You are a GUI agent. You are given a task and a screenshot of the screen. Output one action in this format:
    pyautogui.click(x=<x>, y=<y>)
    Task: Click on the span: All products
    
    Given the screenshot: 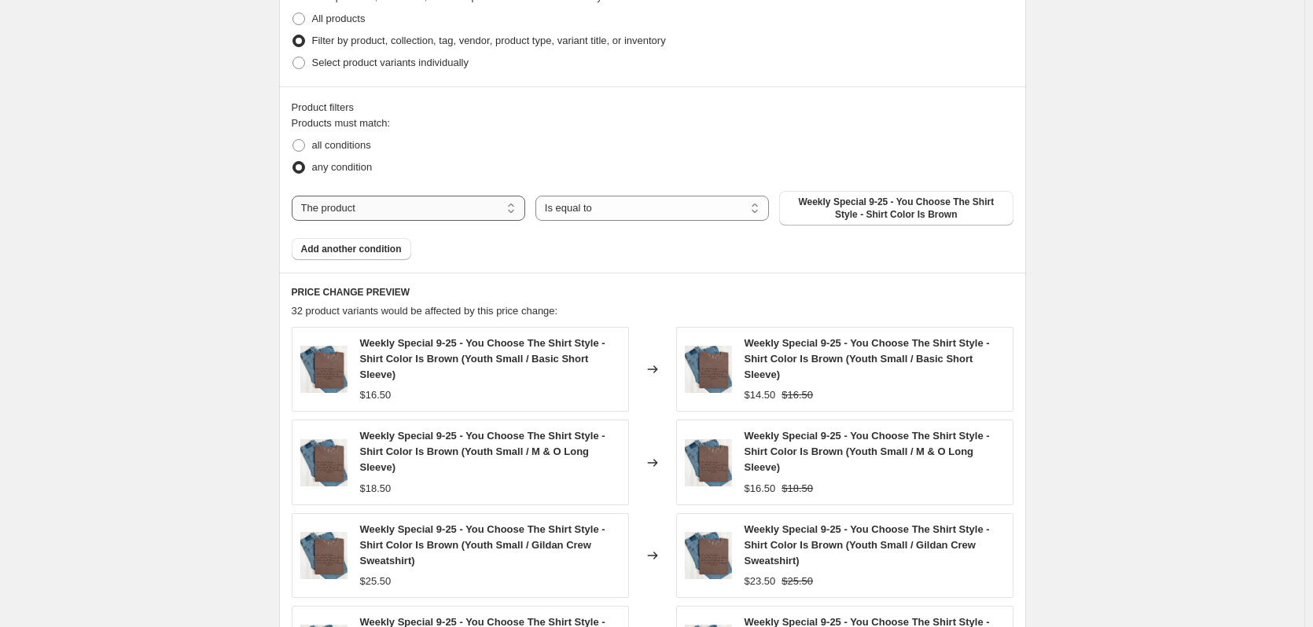 What is the action you would take?
    pyautogui.click(x=339, y=18)
    